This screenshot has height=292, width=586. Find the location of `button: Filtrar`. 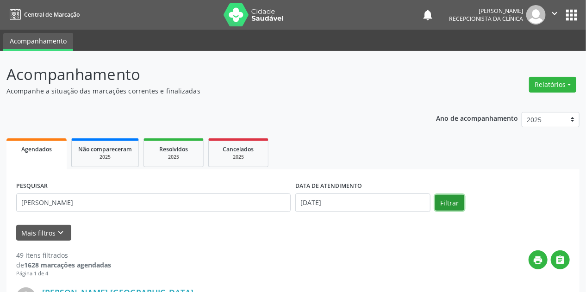

button: Filtrar is located at coordinates (450, 203).